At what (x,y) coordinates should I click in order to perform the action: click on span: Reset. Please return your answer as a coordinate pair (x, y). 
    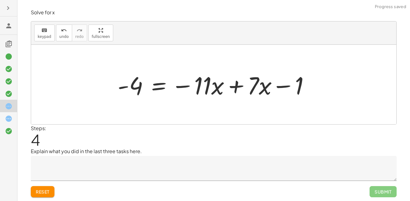
    Looking at the image, I should click on (43, 192).